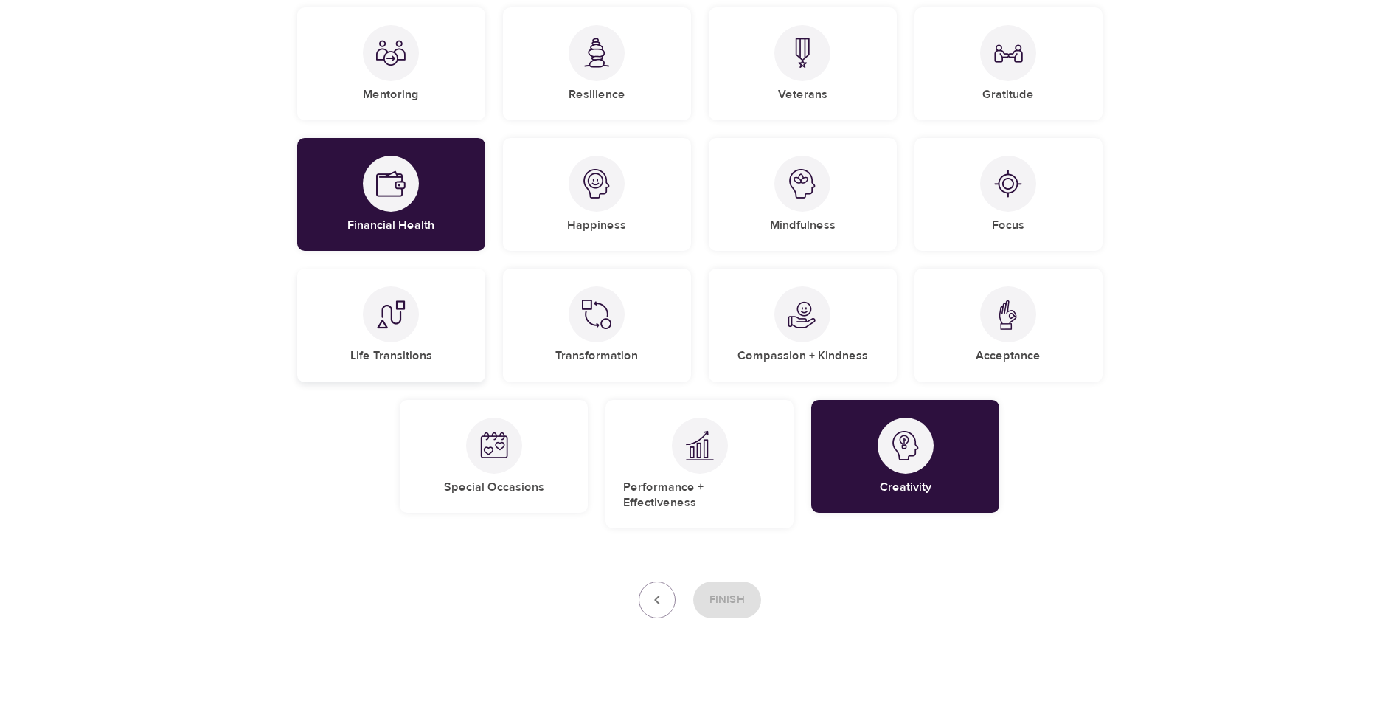 This screenshot has height=704, width=1399. Describe the element at coordinates (802, 194) in the screenshot. I see `div: MindfulnessMindfulness` at that location.